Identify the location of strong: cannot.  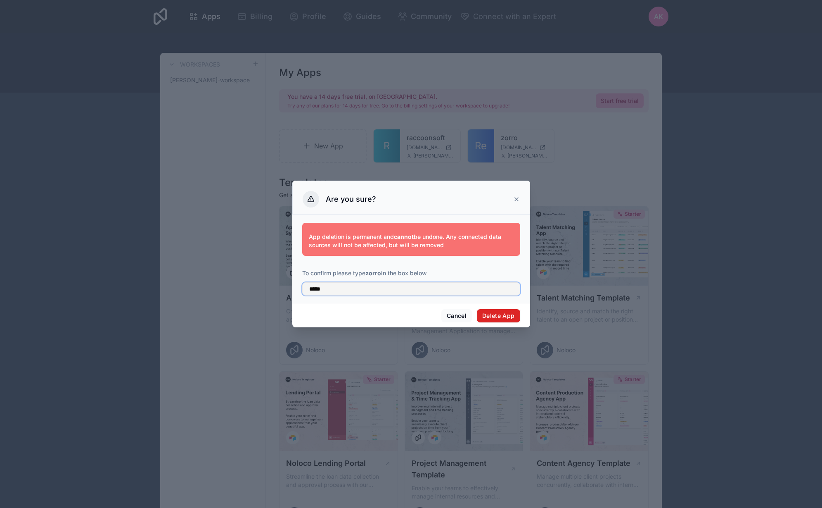
(404, 236).